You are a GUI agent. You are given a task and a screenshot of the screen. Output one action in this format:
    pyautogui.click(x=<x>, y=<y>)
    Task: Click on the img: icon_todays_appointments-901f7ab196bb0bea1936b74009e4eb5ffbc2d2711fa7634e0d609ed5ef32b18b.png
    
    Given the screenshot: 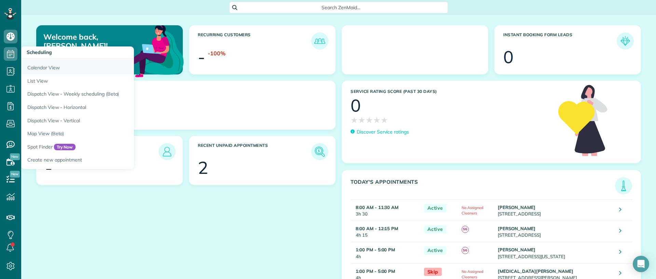 What is the action you would take?
    pyautogui.click(x=623, y=186)
    